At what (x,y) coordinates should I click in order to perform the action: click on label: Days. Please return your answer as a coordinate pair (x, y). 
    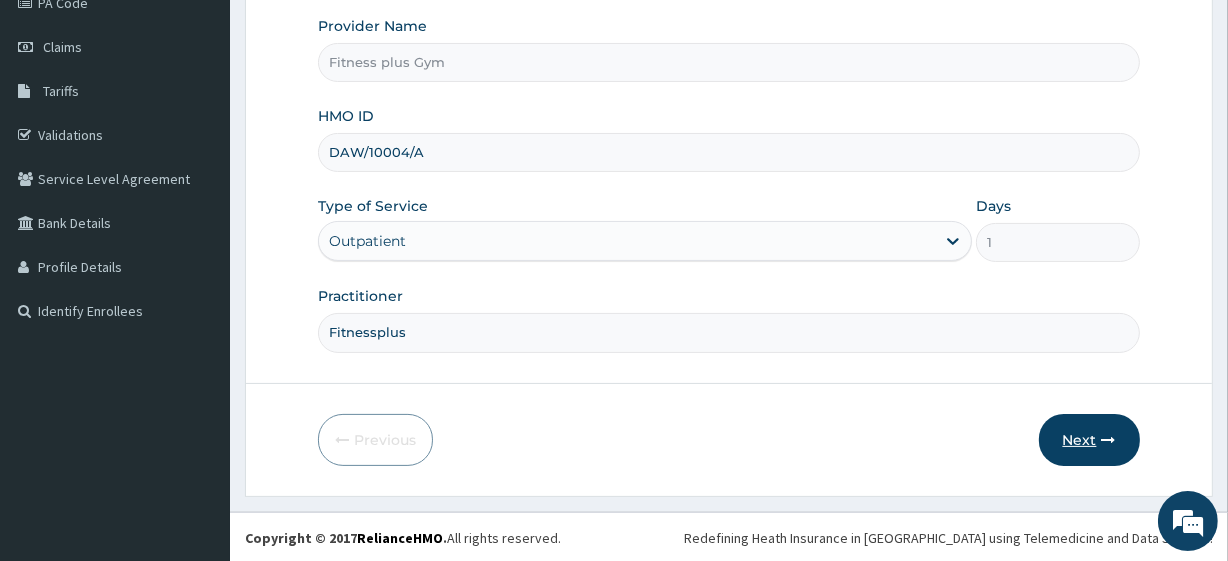
    Looking at the image, I should click on (993, 206).